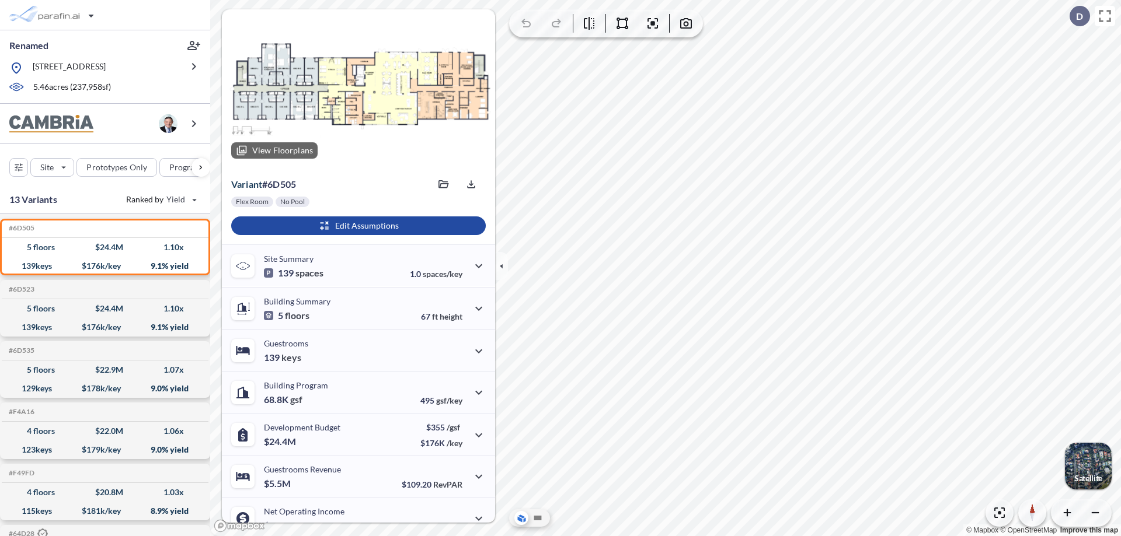 Image resolution: width=1121 pixels, height=536 pixels. I want to click on button: Site, so click(52, 167).